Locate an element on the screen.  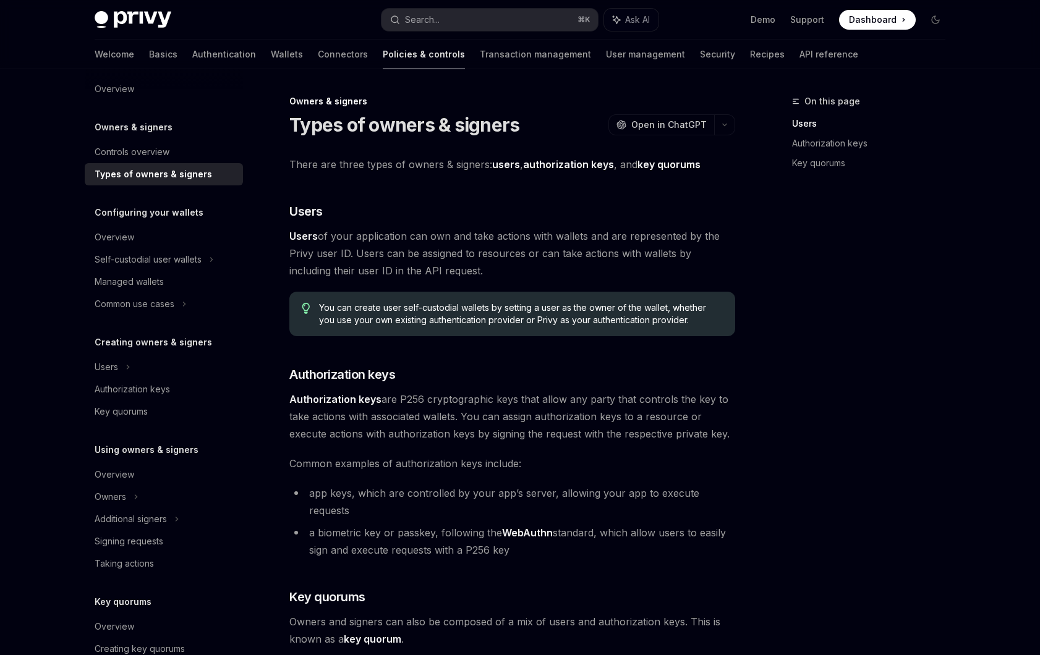
a: Demo is located at coordinates (763, 20).